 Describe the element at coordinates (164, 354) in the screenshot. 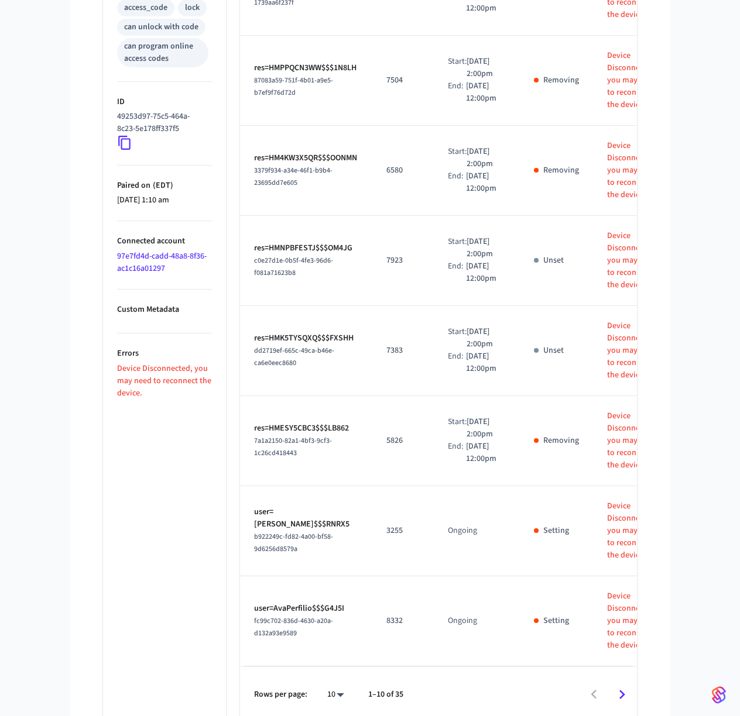

I see `p: Errors` at that location.